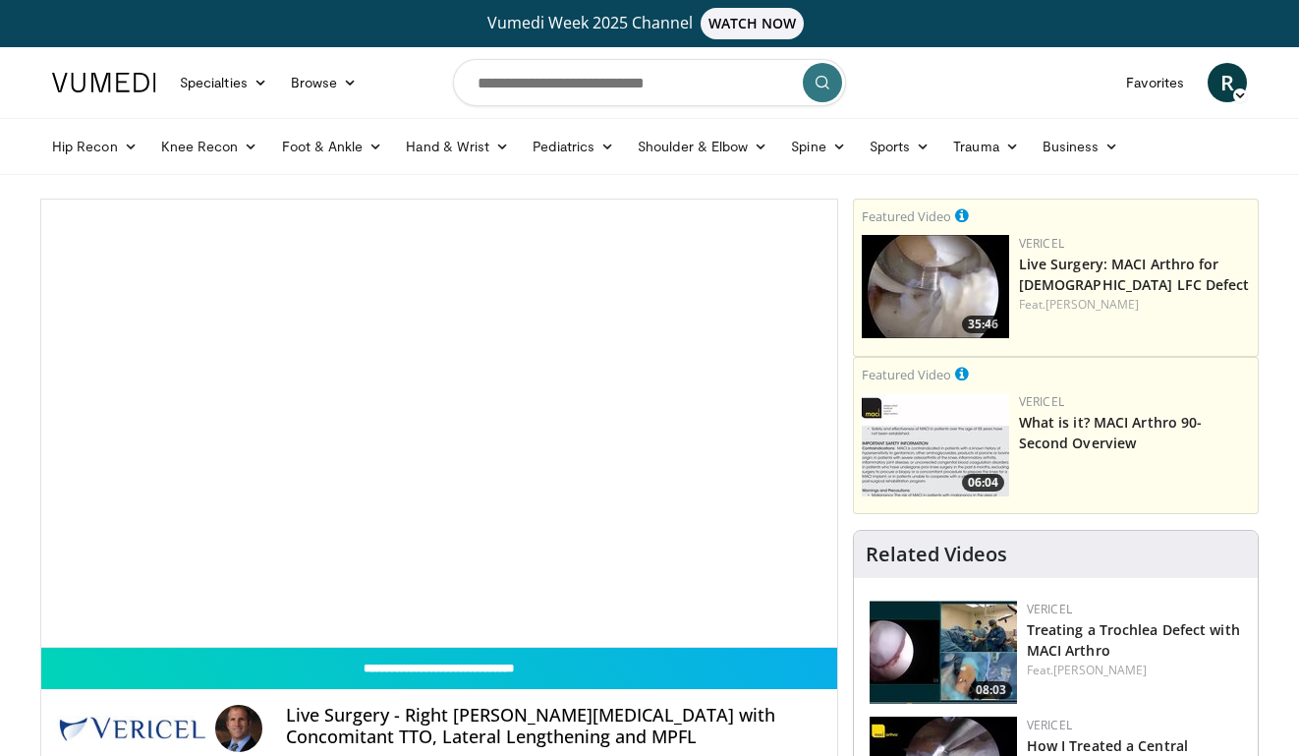  What do you see at coordinates (209, 146) in the screenshot?
I see `a: Knee Recon` at bounding box center [209, 146].